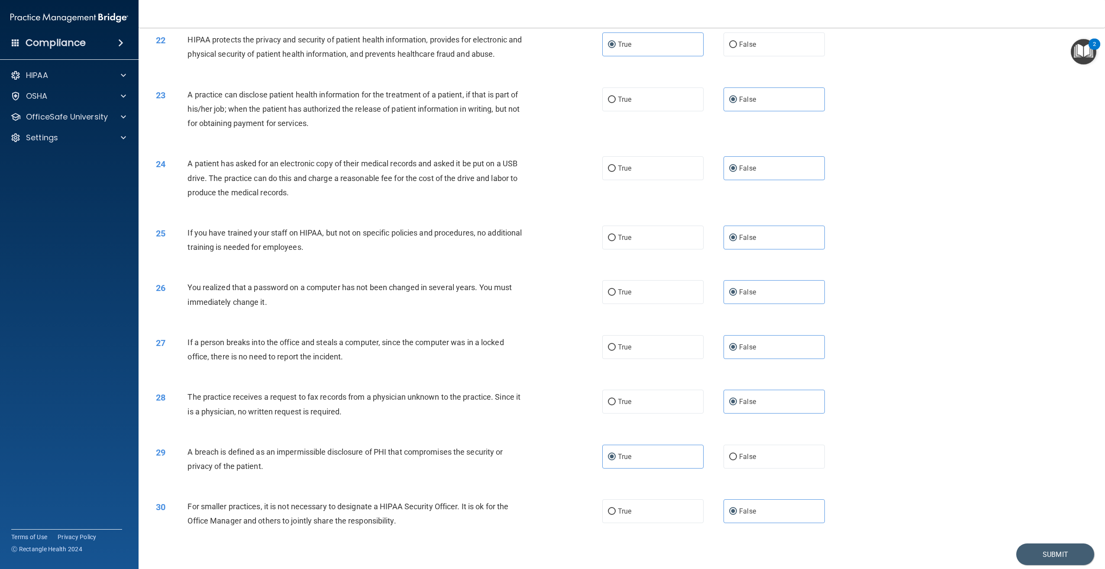 Image resolution: width=1105 pixels, height=569 pixels. What do you see at coordinates (349, 294) in the screenshot?
I see `span: You realized that a password on a computer has not been changed in several years. You must immedi...` at bounding box center [349, 294].